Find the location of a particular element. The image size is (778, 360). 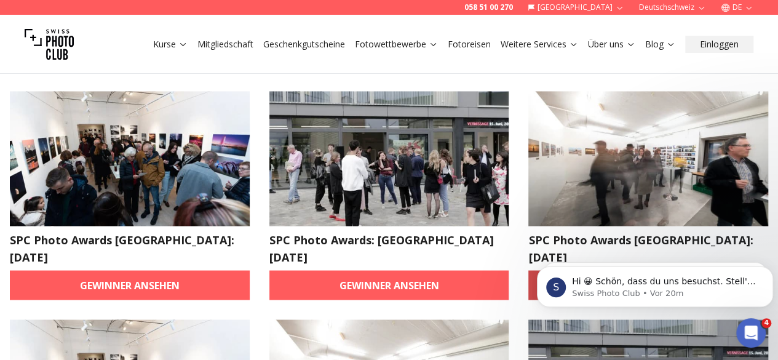

a: Kurse is located at coordinates (170, 44).